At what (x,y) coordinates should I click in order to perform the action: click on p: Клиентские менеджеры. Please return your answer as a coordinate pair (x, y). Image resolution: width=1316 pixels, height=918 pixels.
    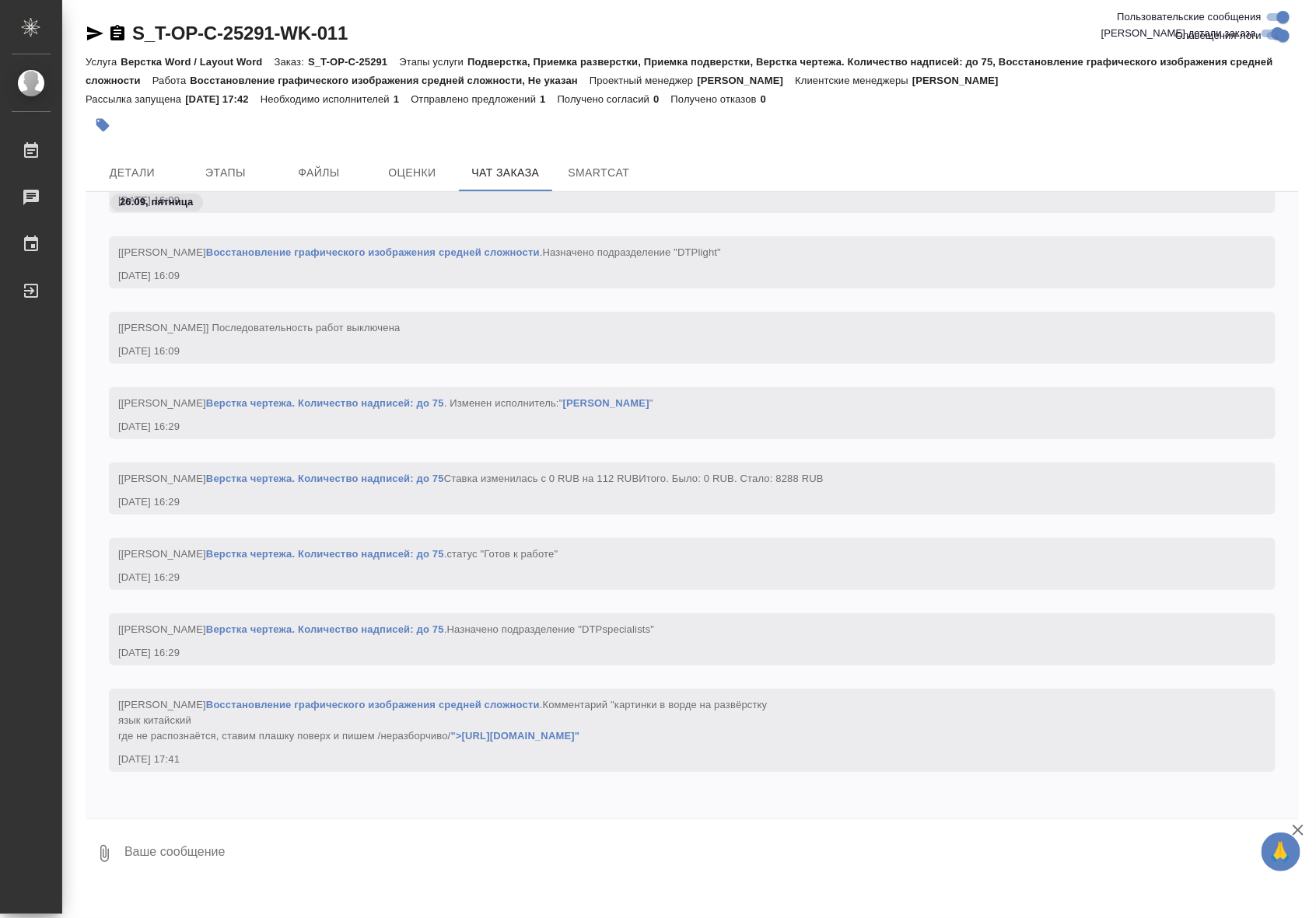
    Looking at the image, I should click on (853, 80).